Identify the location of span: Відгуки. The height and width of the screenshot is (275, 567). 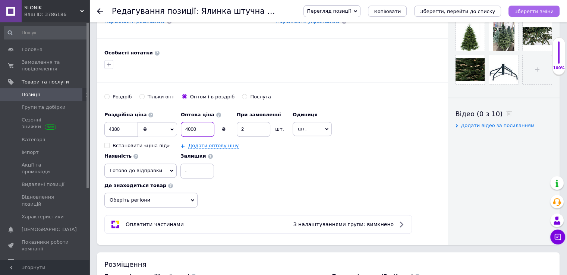
(31, 262).